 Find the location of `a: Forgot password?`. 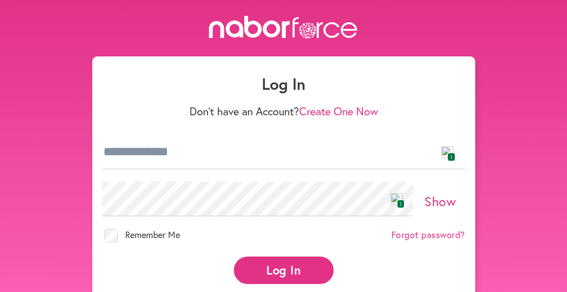

a: Forgot password? is located at coordinates (429, 235).